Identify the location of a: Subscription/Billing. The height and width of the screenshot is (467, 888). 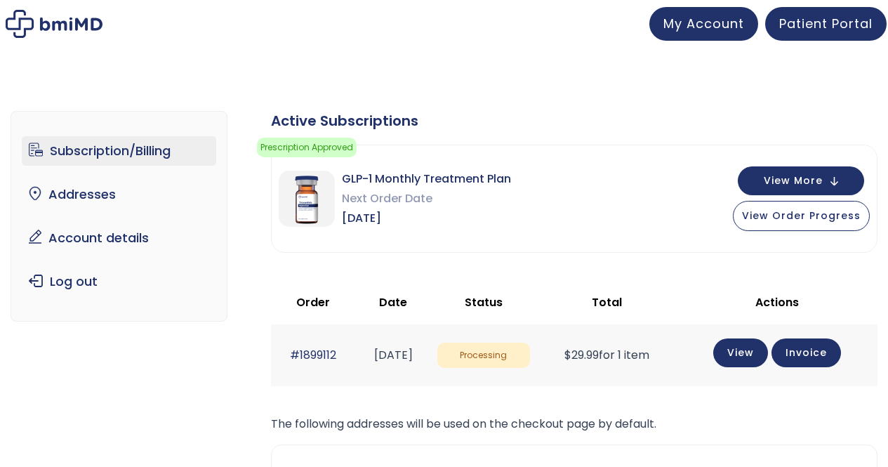
(119, 151).